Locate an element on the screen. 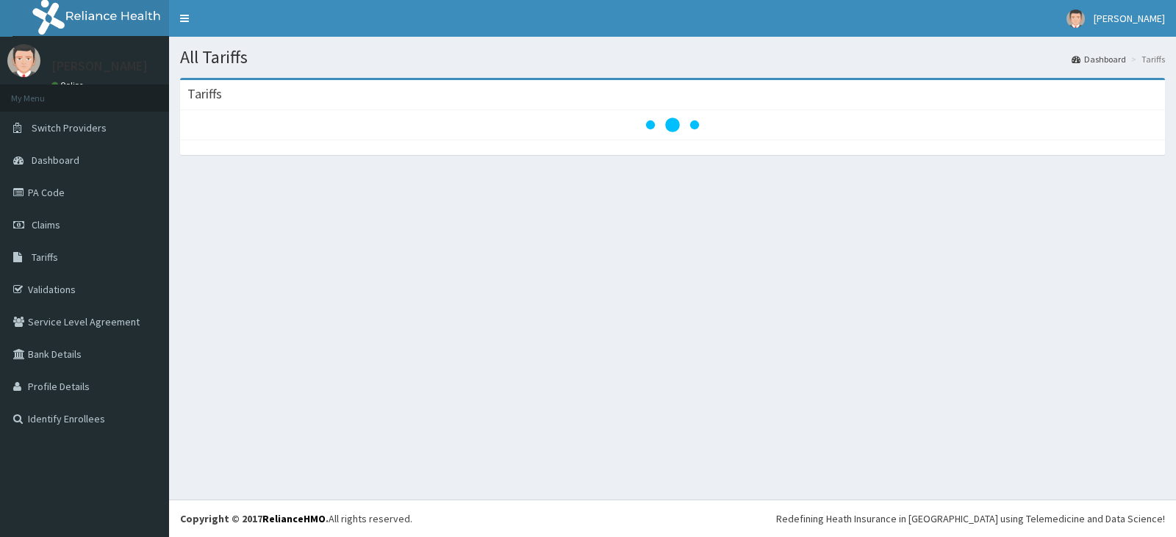  strong: Copyright © 2017 . is located at coordinates (254, 519).